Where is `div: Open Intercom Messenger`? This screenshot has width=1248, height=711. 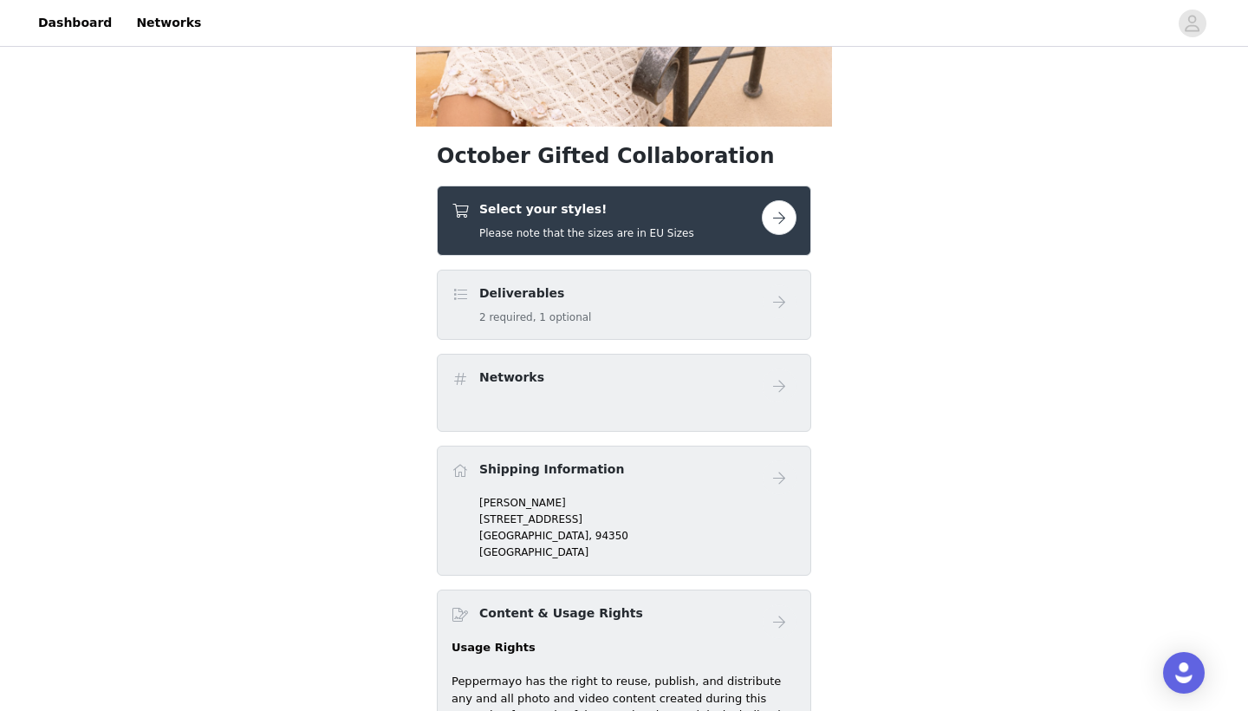
div: Open Intercom Messenger is located at coordinates (1184, 673).